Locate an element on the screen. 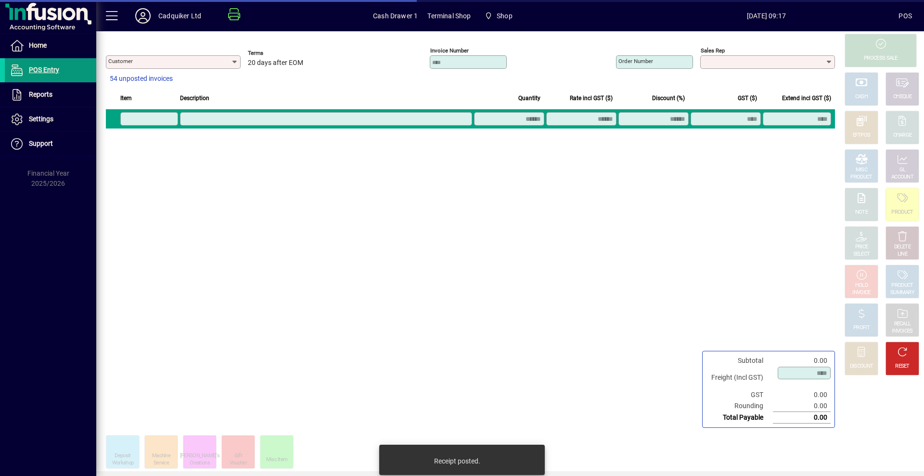 This screenshot has width=924, height=476. span: Support is located at coordinates (41, 143).